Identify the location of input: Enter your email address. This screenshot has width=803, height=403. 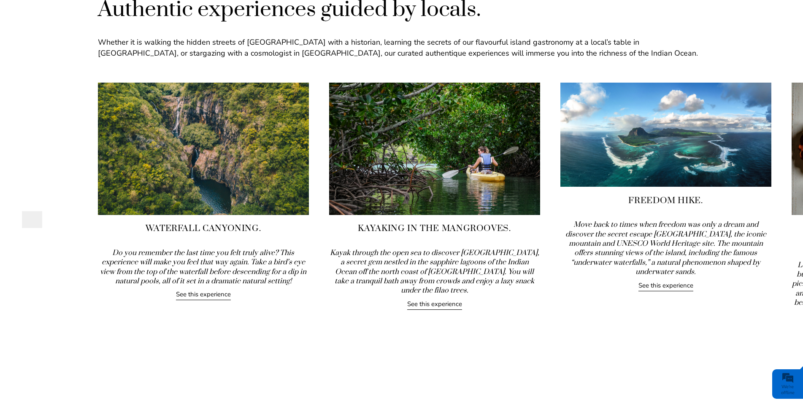
(82, 112).